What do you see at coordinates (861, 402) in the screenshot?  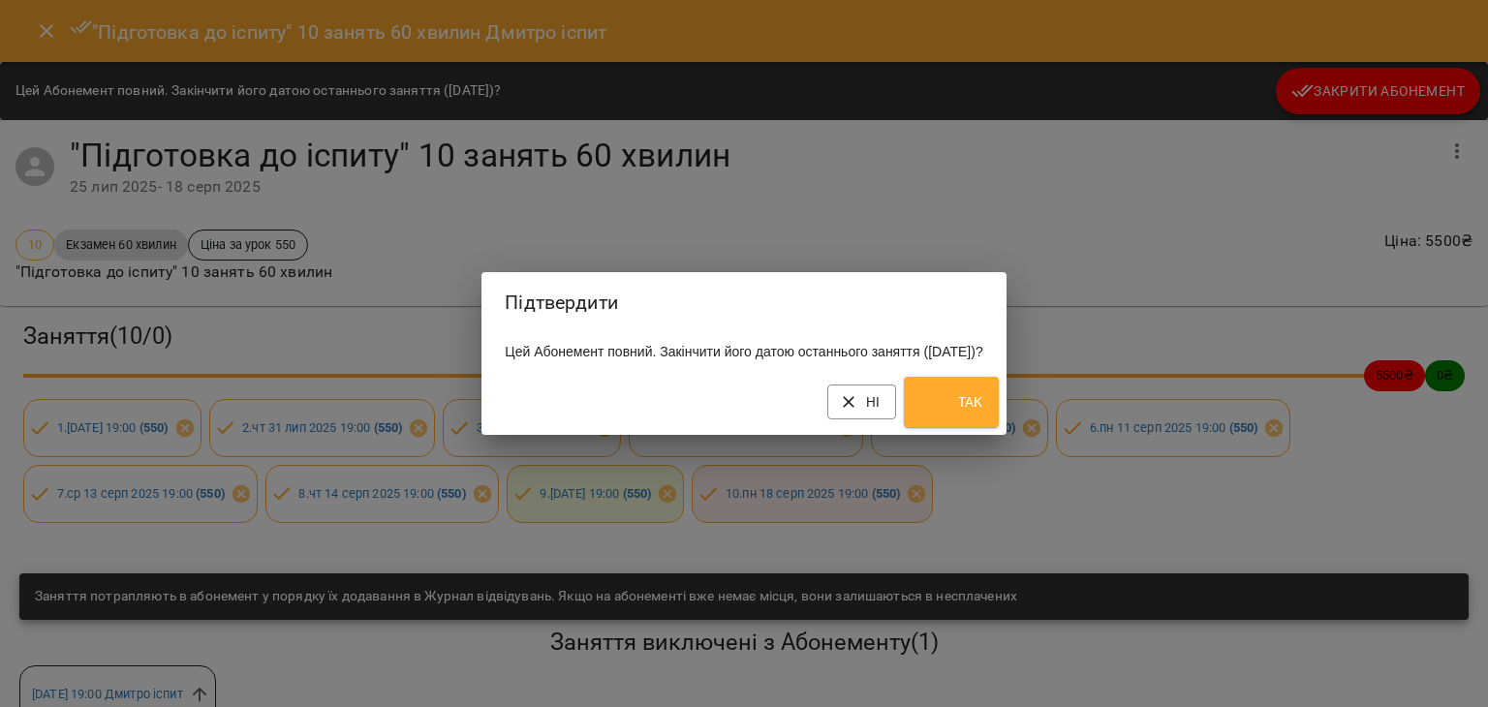 I see `span: Ні` at bounding box center [861, 402].